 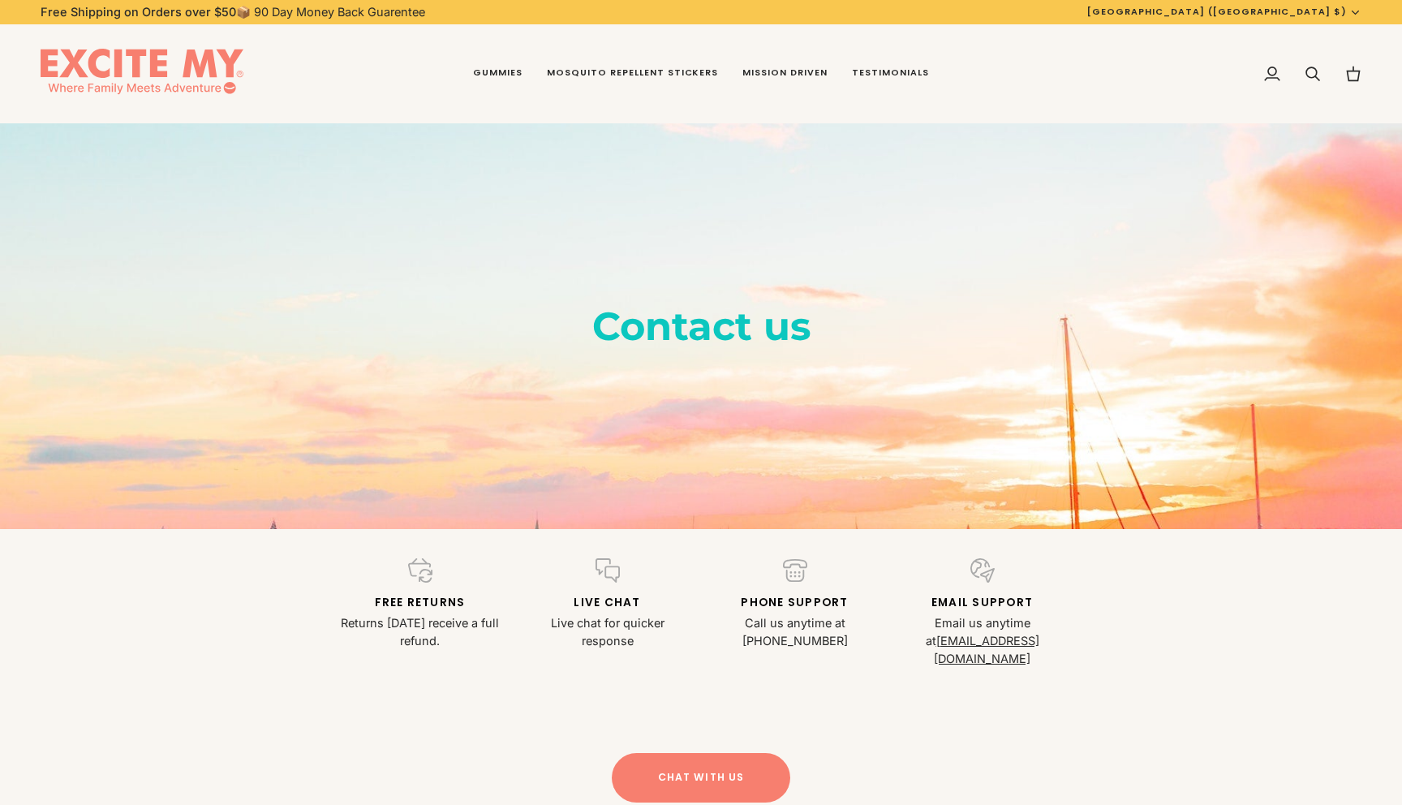 I want to click on a: Testimonials, so click(x=890, y=74).